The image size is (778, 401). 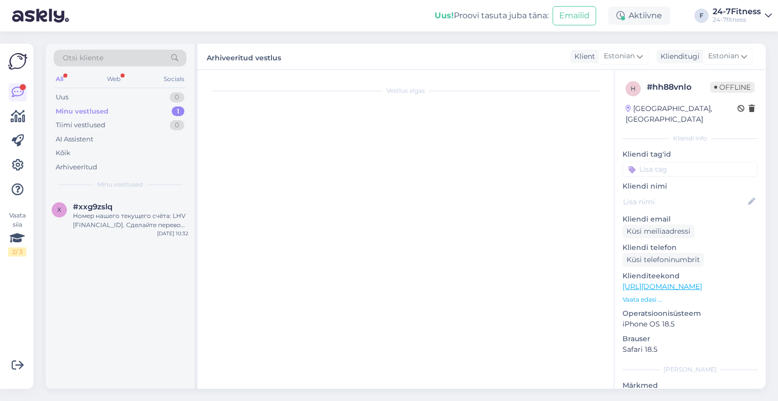 What do you see at coordinates (120, 184) in the screenshot?
I see `span: Minu vestlused` at bounding box center [120, 184].